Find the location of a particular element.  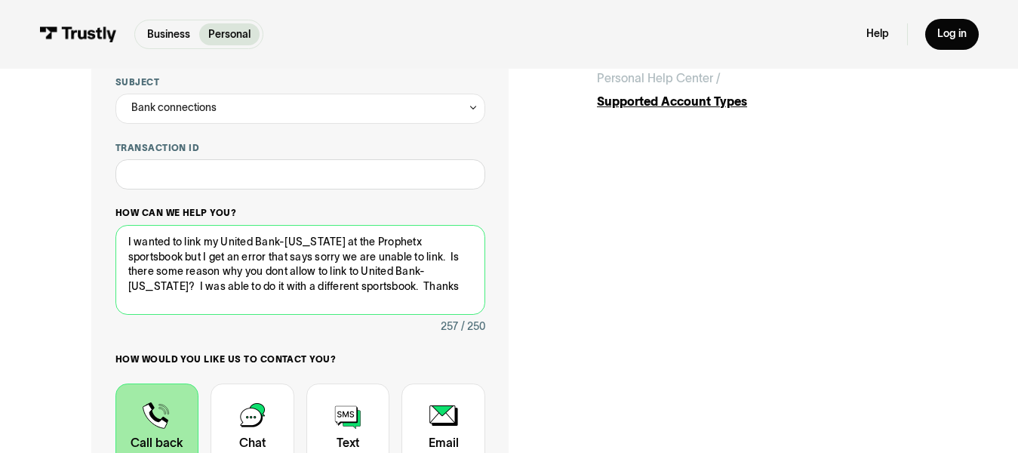

label: How can we help you? is located at coordinates (300, 213).